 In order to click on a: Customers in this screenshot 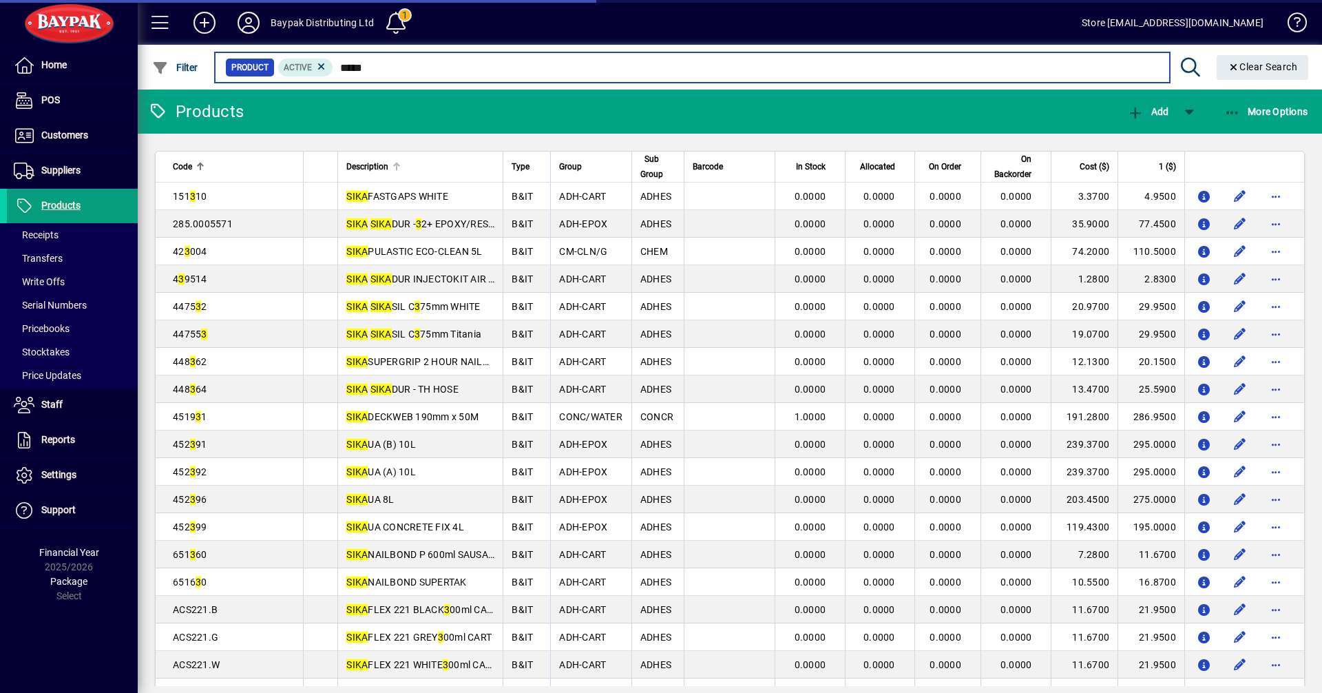, I will do `click(72, 136)`.